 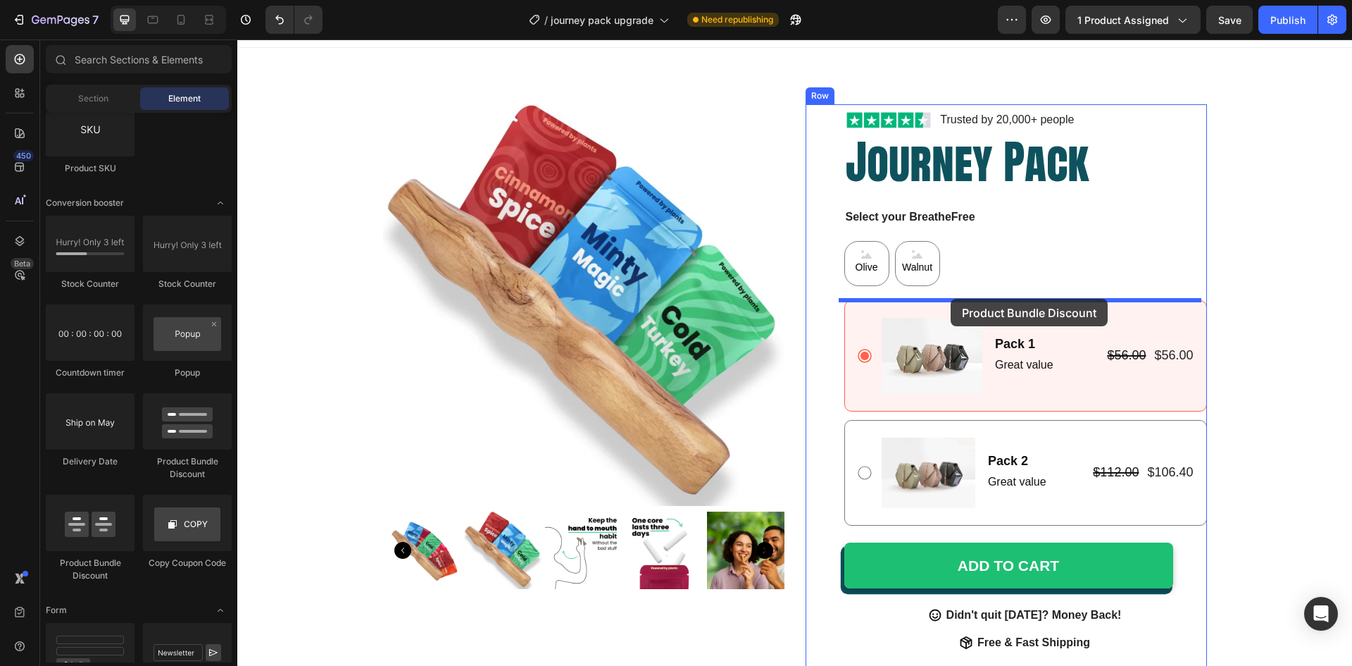 What do you see at coordinates (737, 20) in the screenshot?
I see `span: Need republishing` at bounding box center [737, 20].